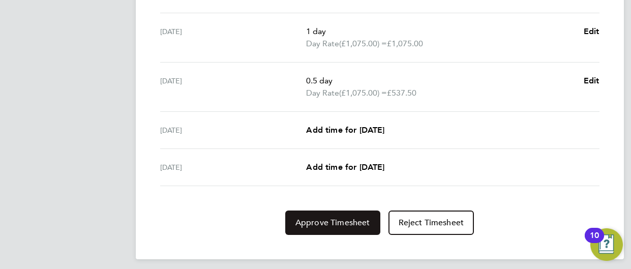 The image size is (631, 269). What do you see at coordinates (606, 244) in the screenshot?
I see `button: Open Resource Center, 10 new notifications` at bounding box center [606, 244].